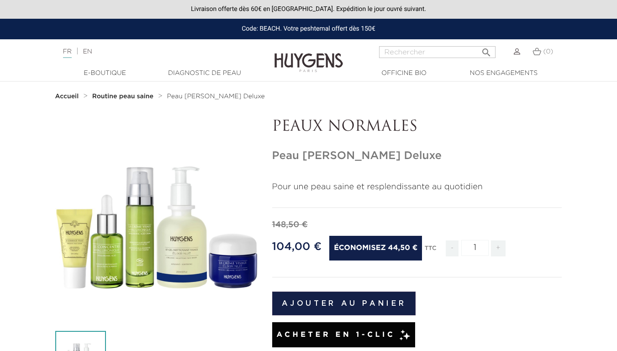  What do you see at coordinates (344, 303) in the screenshot?
I see `button: Ajouter au panier` at bounding box center [344, 303].